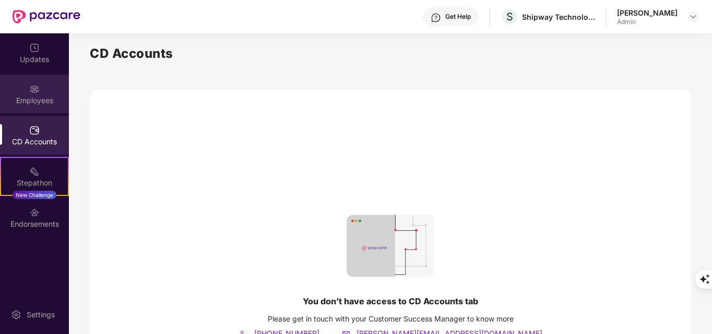  What do you see at coordinates (34, 172) in the screenshot?
I see `img: svg+xml;base64,PHN2ZyB4bWxucz0iaHR0cDovL3d3dy53My5vcmcvMjAwMC9zdmciIHdpZHRoPSIyMSIgaGVpZ2h0PSIyMC...` at bounding box center [34, 172].